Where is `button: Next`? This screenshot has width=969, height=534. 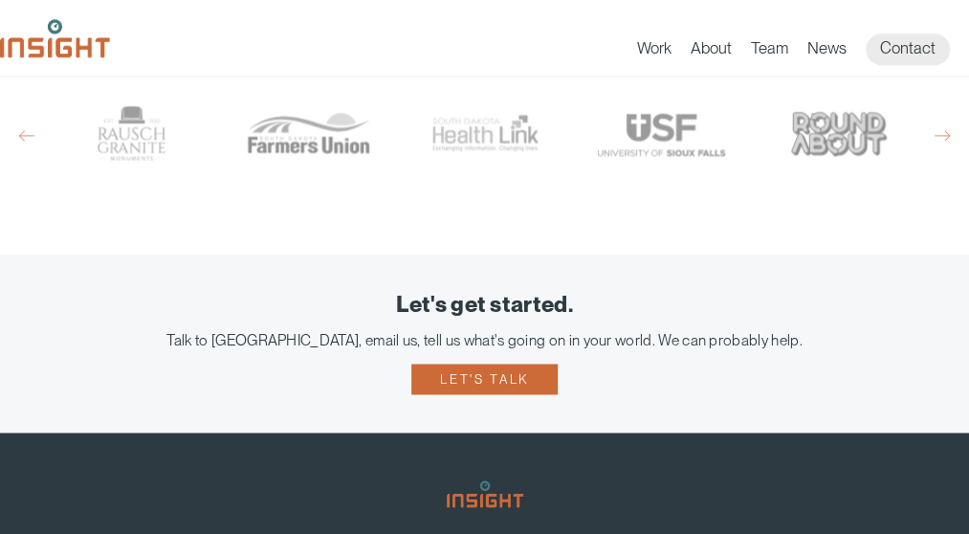 button: Next is located at coordinates (942, 135).